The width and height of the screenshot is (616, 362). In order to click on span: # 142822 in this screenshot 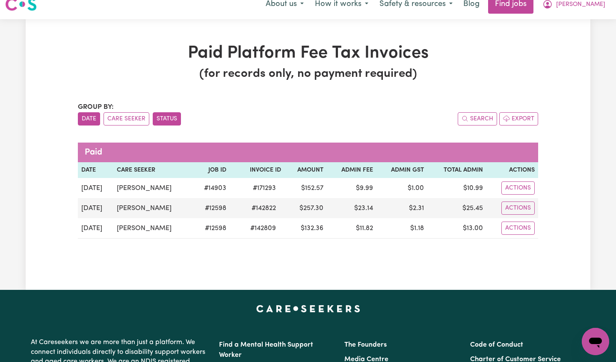, I will do `click(263, 209)`.